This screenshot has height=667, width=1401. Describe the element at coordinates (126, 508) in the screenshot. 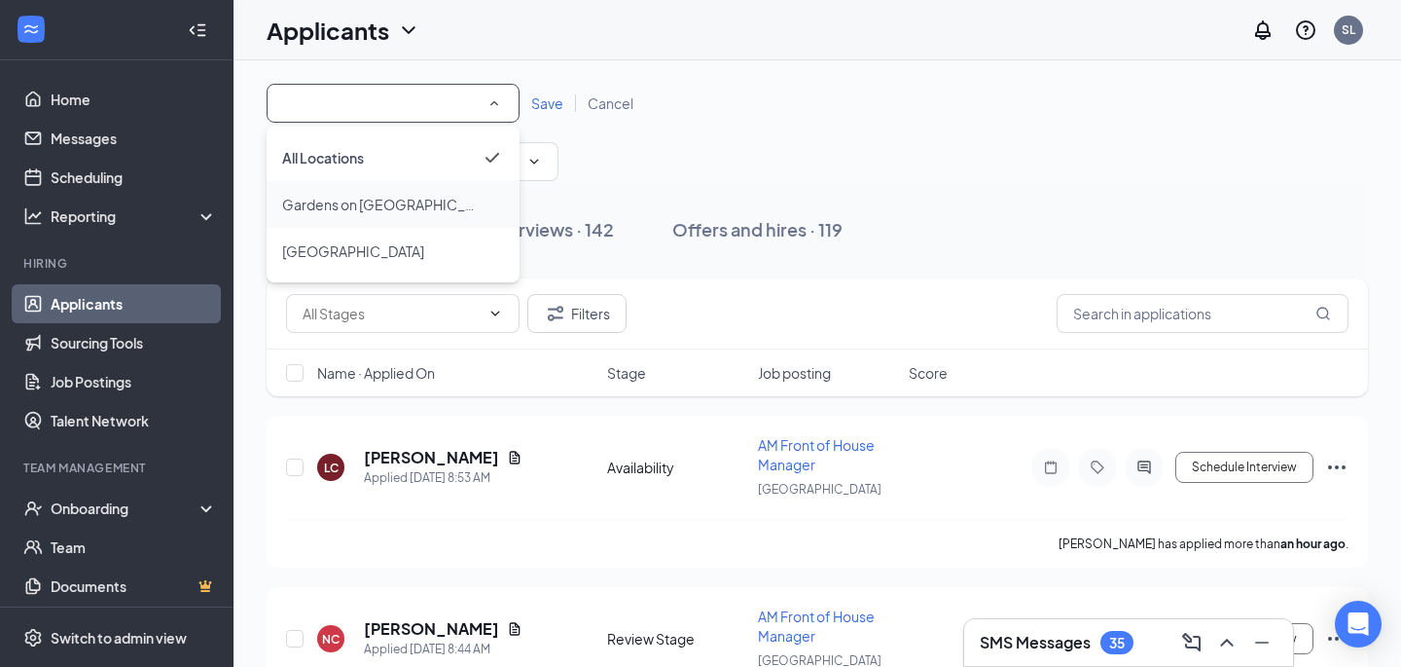

I see `div: Onboarding` at that location.